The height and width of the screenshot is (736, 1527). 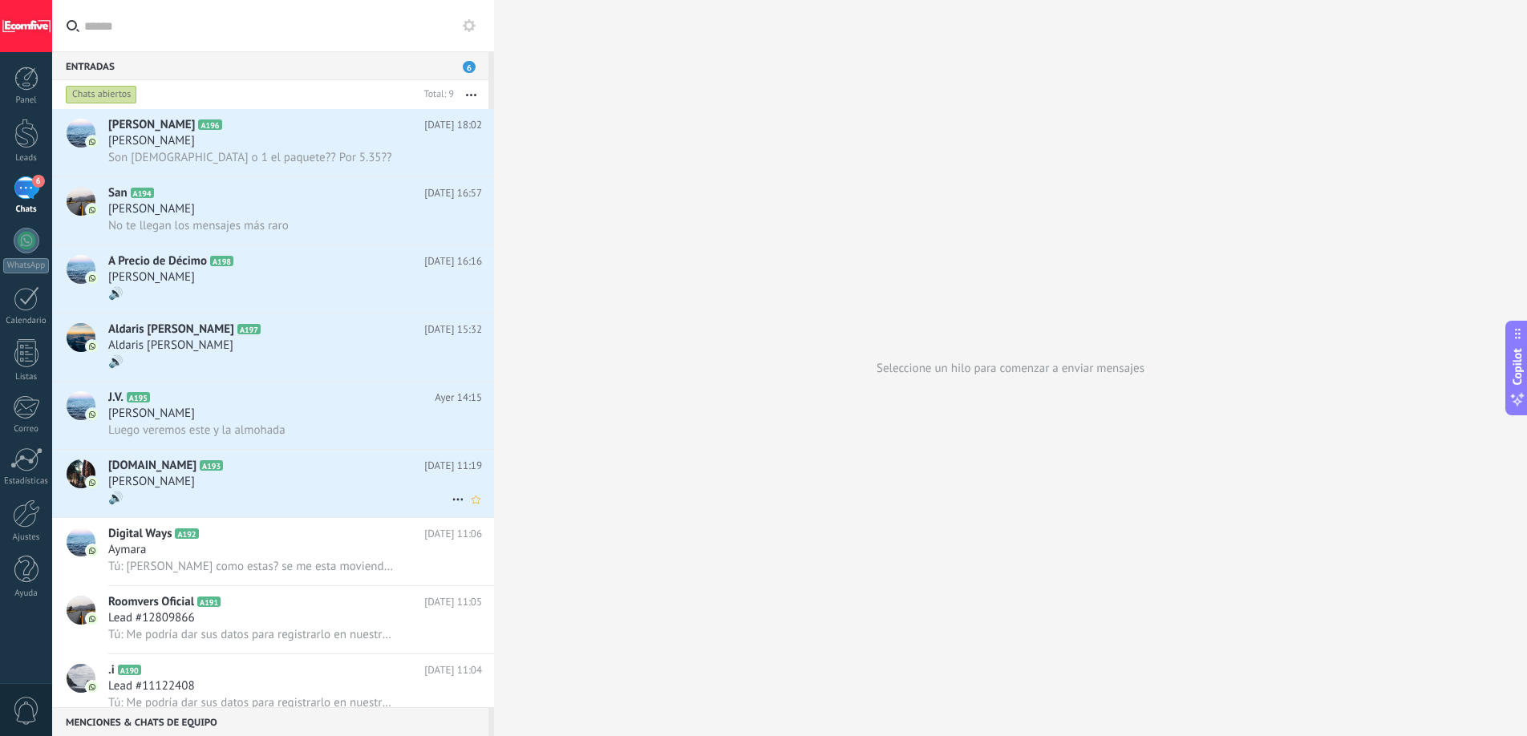 What do you see at coordinates (26, 594) in the screenshot?
I see `div: Ayuda` at bounding box center [26, 594].